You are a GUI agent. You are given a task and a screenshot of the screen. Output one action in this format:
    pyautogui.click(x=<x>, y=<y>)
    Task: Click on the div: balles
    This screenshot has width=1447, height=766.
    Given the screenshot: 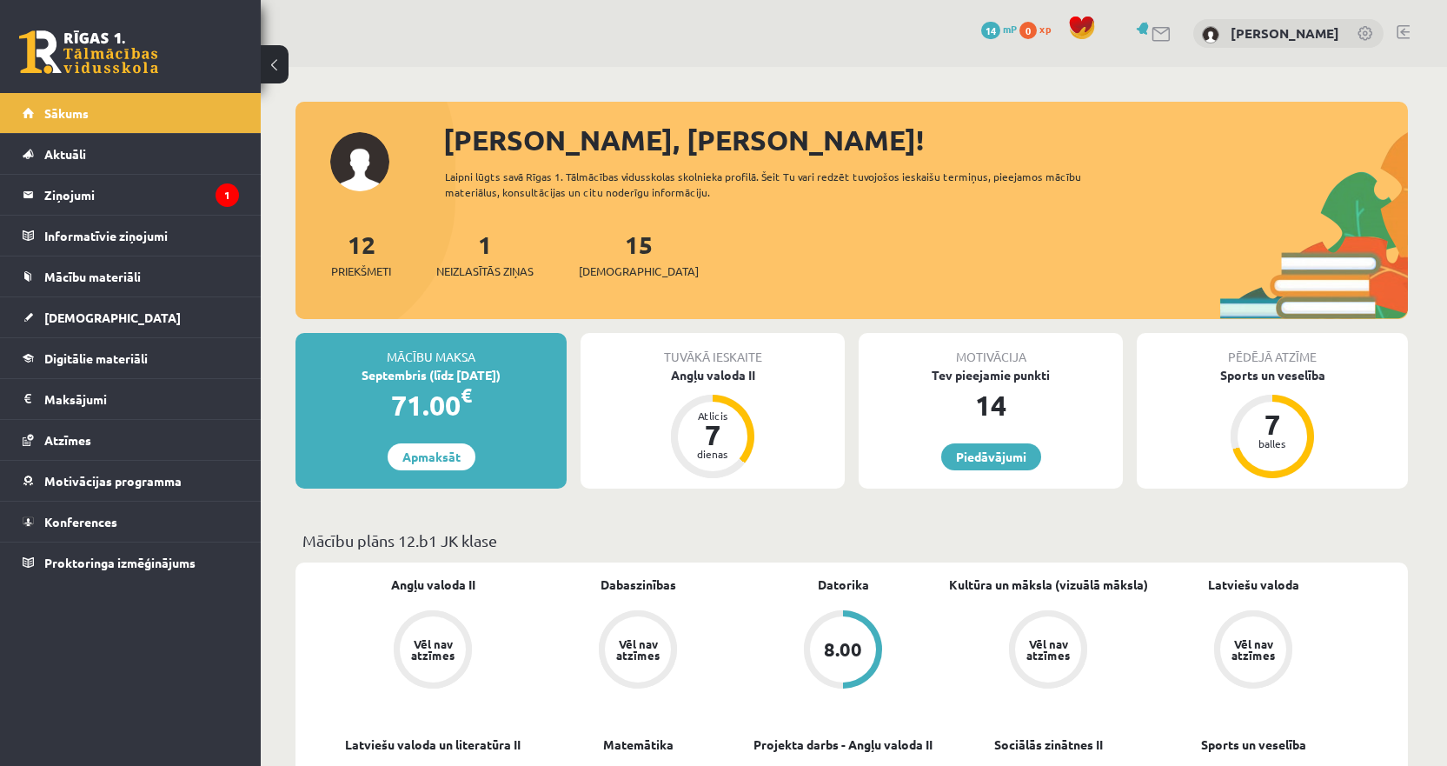 What is the action you would take?
    pyautogui.click(x=1272, y=443)
    